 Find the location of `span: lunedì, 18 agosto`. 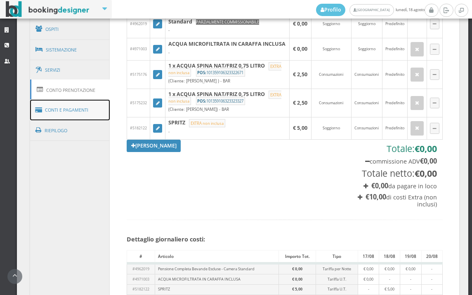

span: lunedì, 18 agosto is located at coordinates (370, 10).